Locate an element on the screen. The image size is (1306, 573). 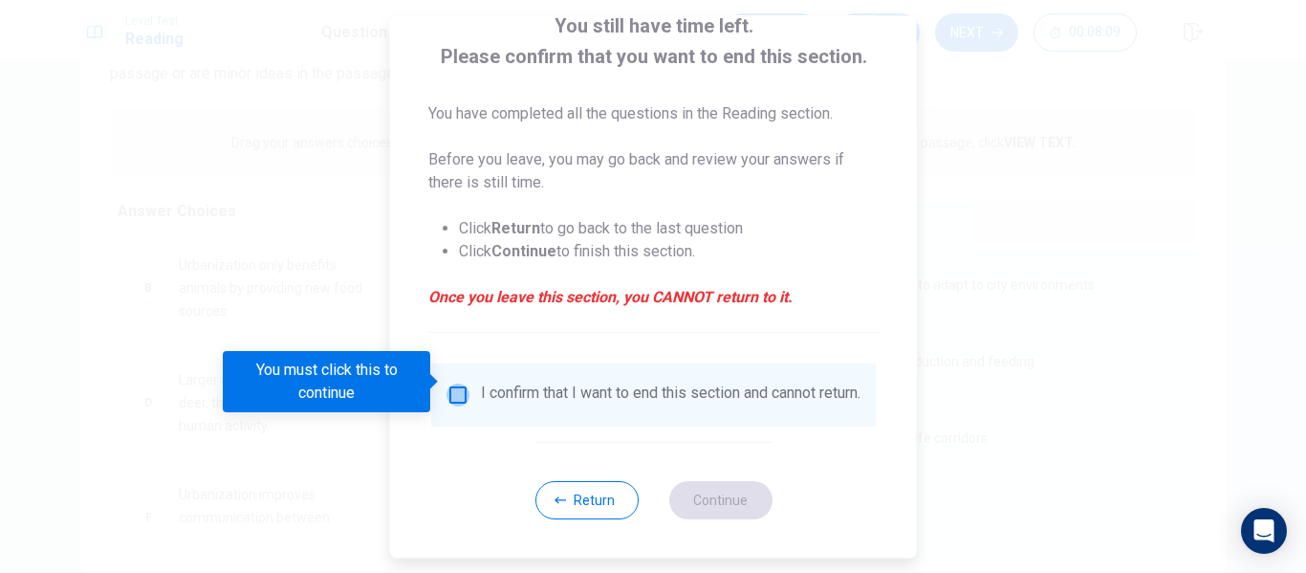
button: Return is located at coordinates (586, 500).